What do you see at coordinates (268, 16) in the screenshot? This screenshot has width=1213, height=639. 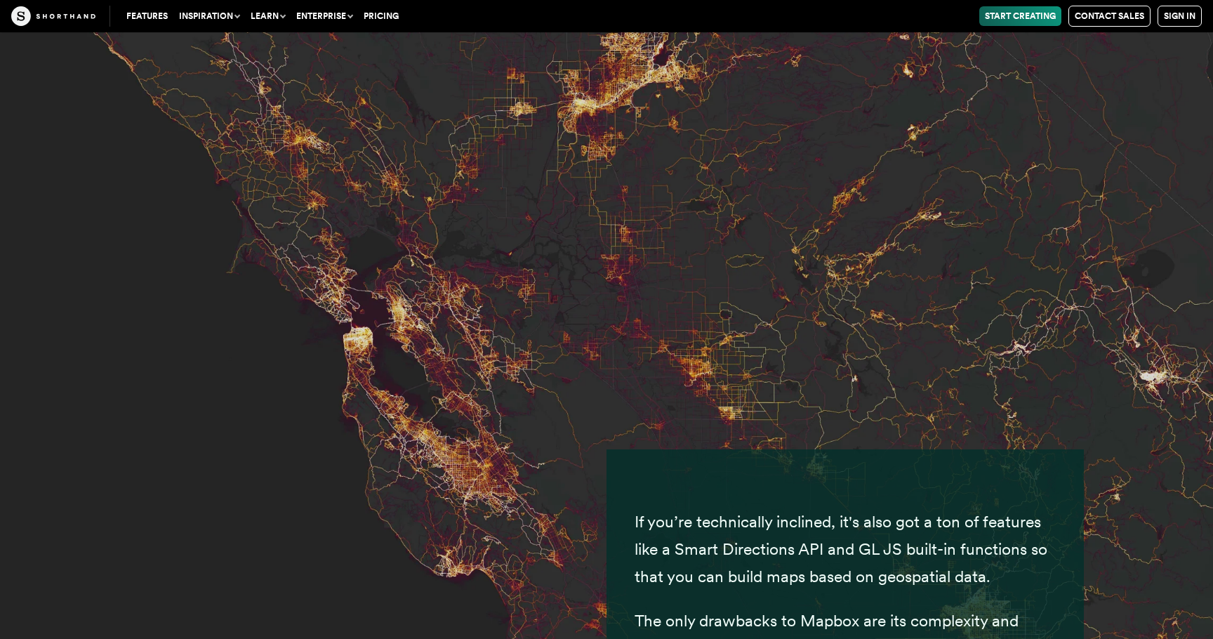 I see `button: Learn` at bounding box center [268, 16].